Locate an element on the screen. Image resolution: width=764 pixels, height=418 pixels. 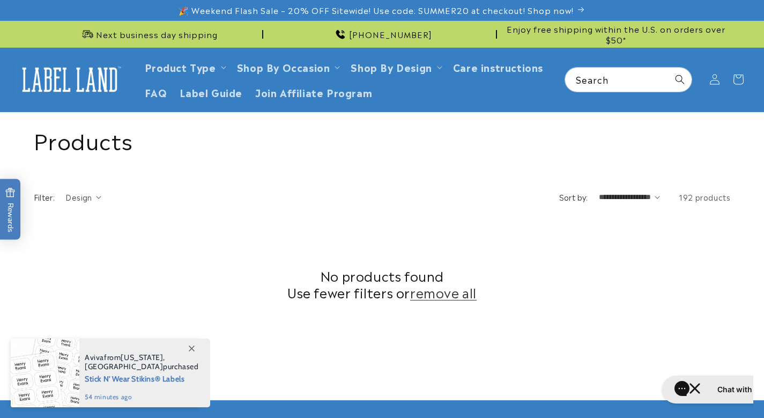
summary: Shop By Occasion is located at coordinates (287, 67).